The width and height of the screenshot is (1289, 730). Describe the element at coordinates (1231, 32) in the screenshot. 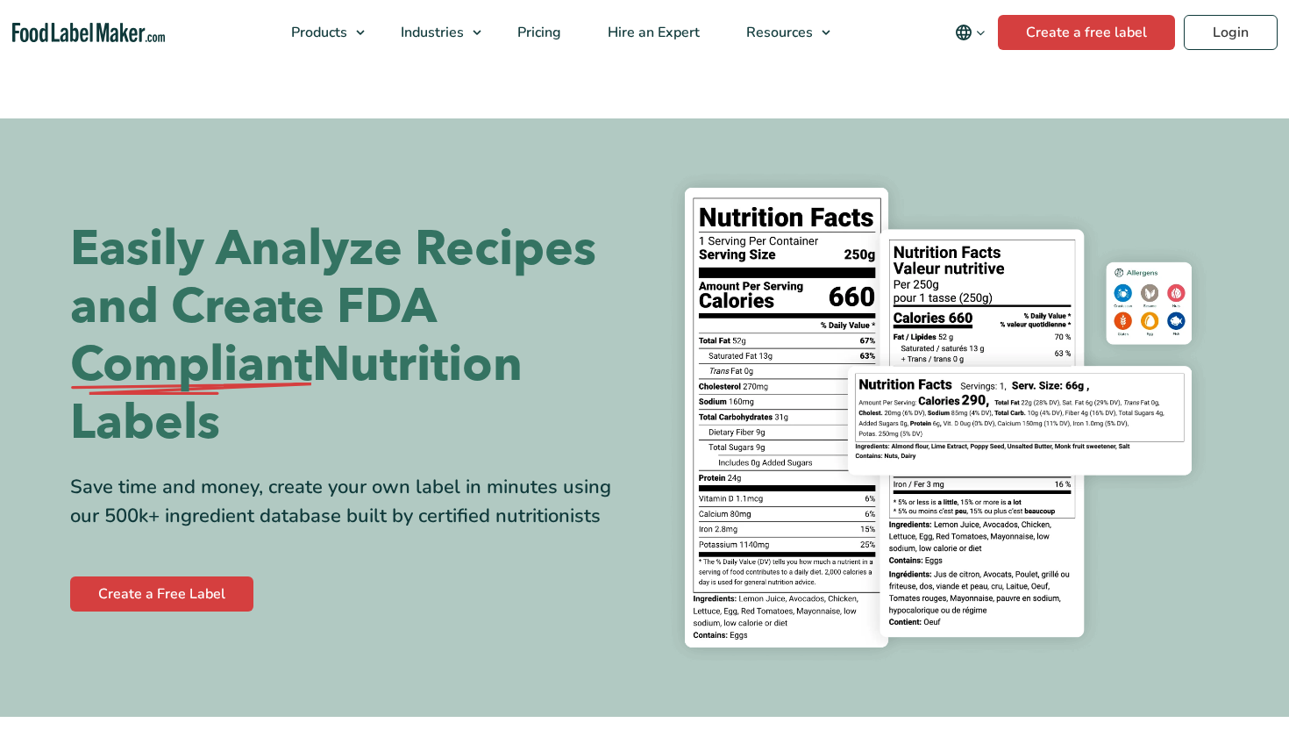

I see `a: Login` at that location.